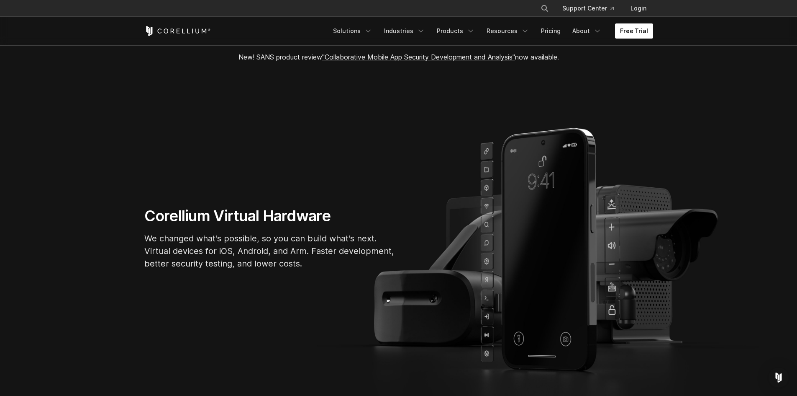  I want to click on a: Industries, so click(405, 31).